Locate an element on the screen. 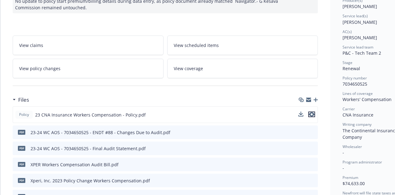 The width and height of the screenshot is (395, 195). a: View coverage is located at coordinates (242, 68).